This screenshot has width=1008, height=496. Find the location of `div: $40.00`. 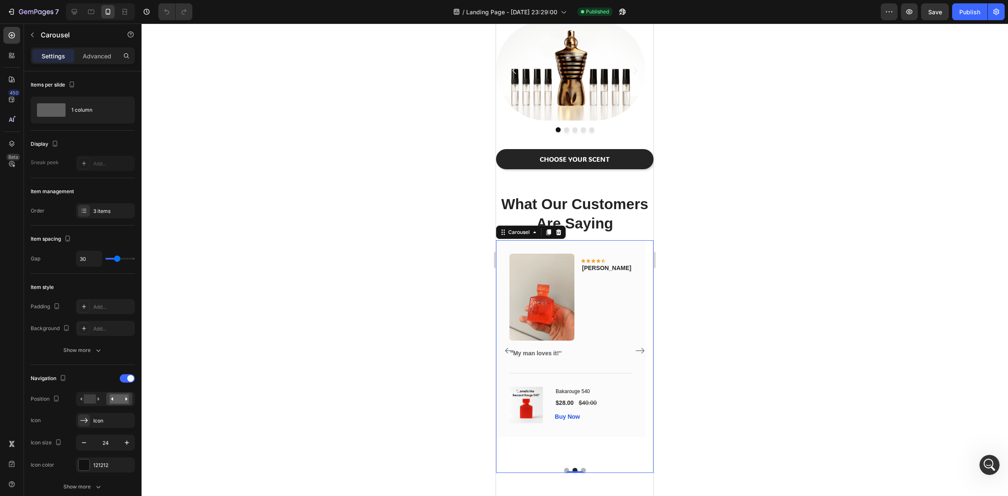

div: $40.00 is located at coordinates (92, 379).